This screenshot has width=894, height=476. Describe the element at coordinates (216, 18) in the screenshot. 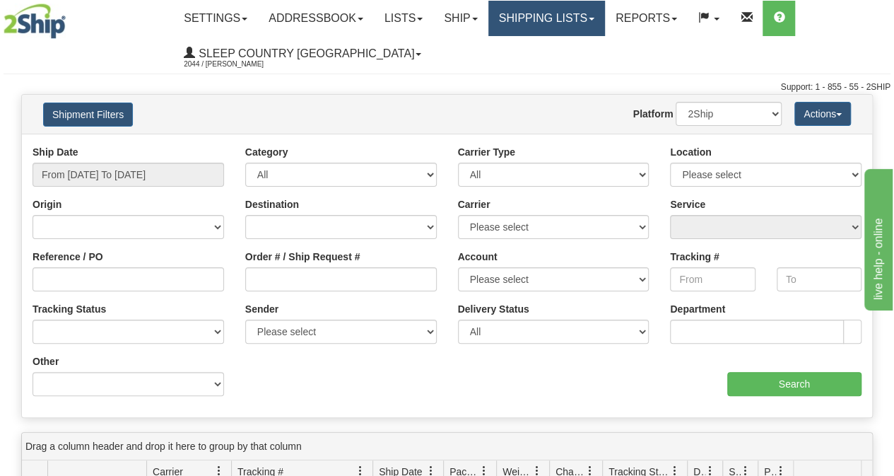

I see `a: Settings` at that location.